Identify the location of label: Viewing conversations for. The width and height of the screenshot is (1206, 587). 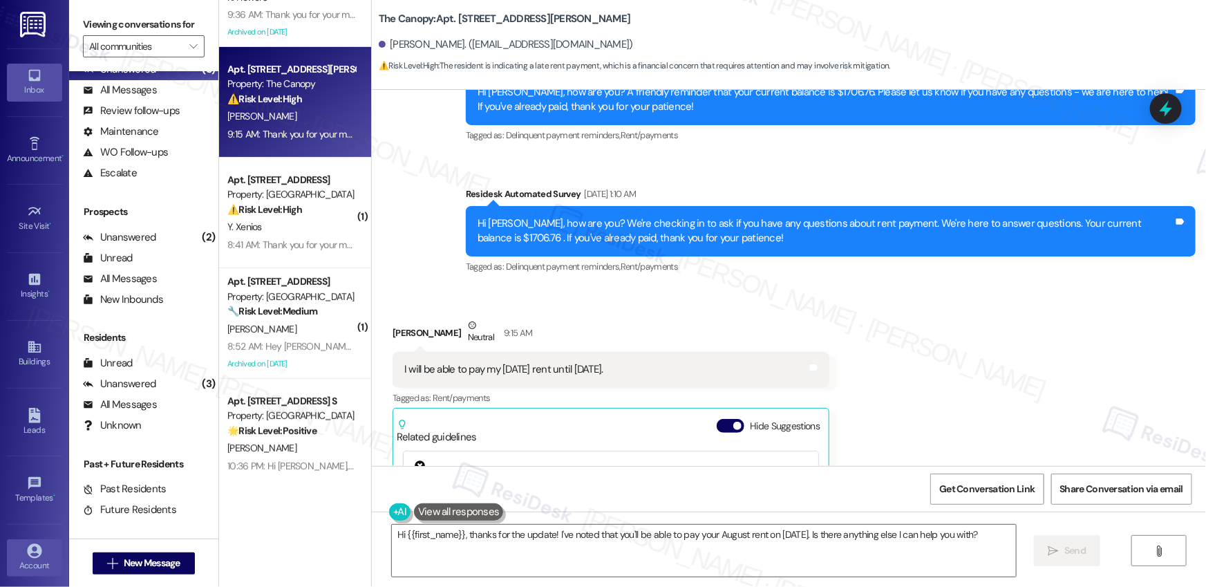
(144, 24).